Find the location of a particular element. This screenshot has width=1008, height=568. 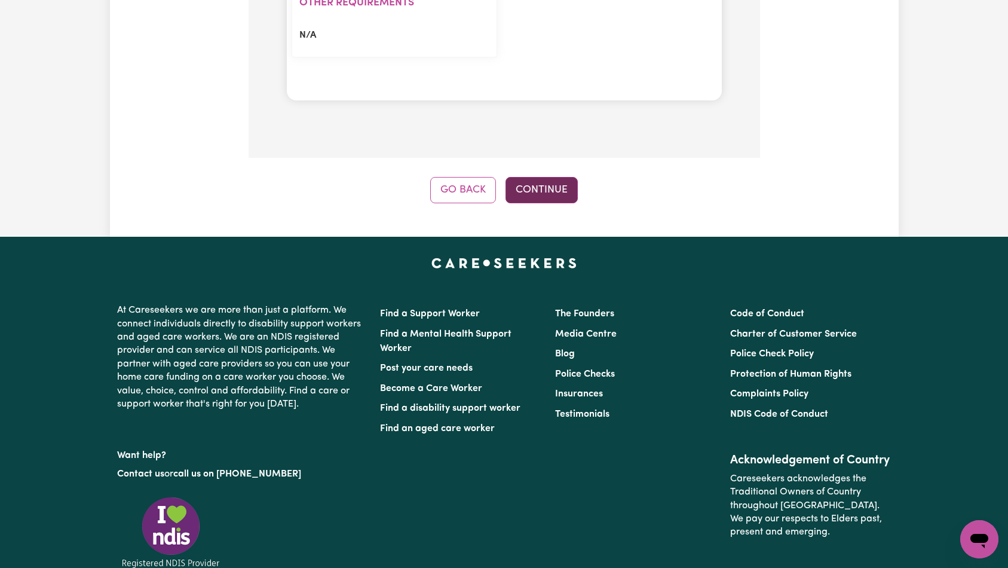

a: Post your care needs is located at coordinates (426, 368).